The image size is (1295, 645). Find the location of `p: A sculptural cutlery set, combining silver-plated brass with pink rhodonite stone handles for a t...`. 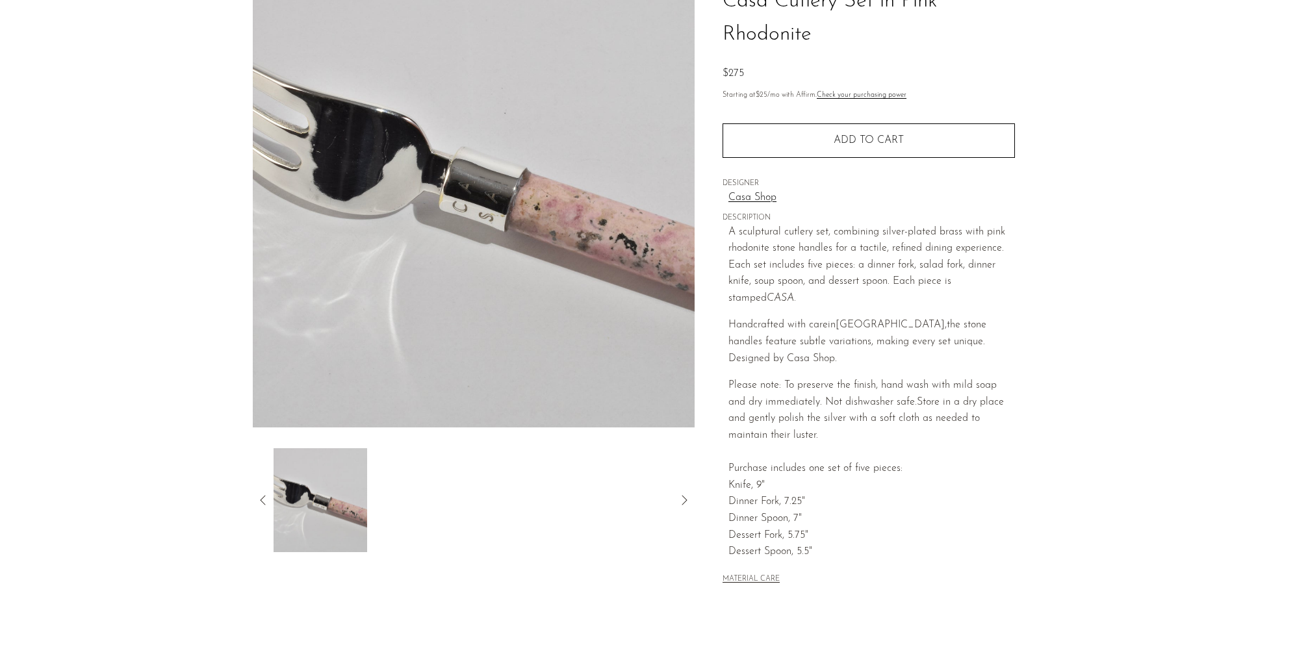

p: A sculptural cutlery set, combining silver-plated brass with pink rhodonite stone handles for a t... is located at coordinates (872, 266).